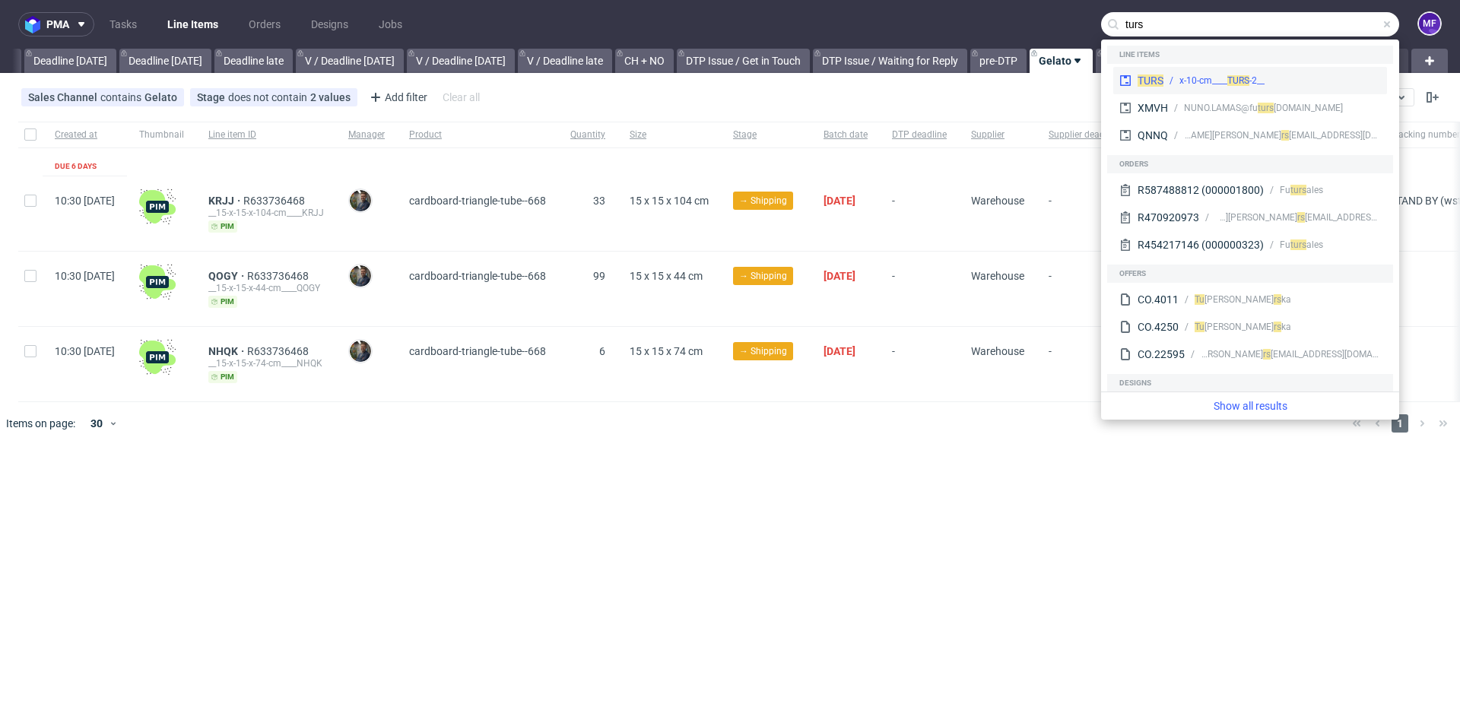  Describe the element at coordinates (367, 135) in the screenshot. I see `span: Manager` at that location.